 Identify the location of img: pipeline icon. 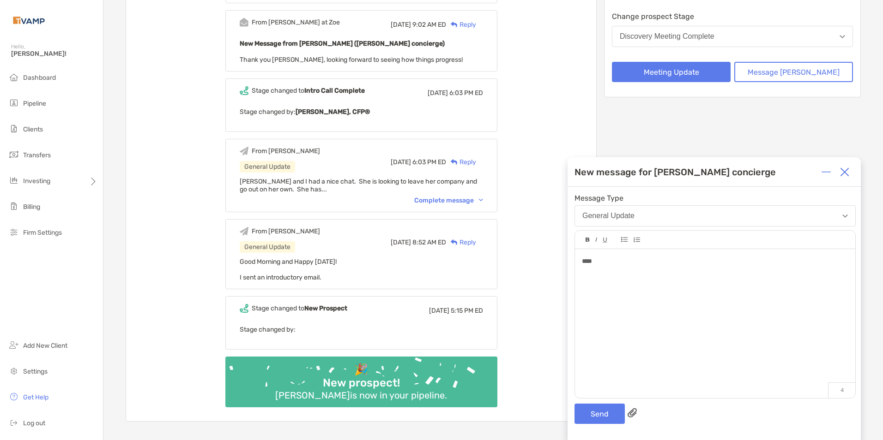
(14, 103).